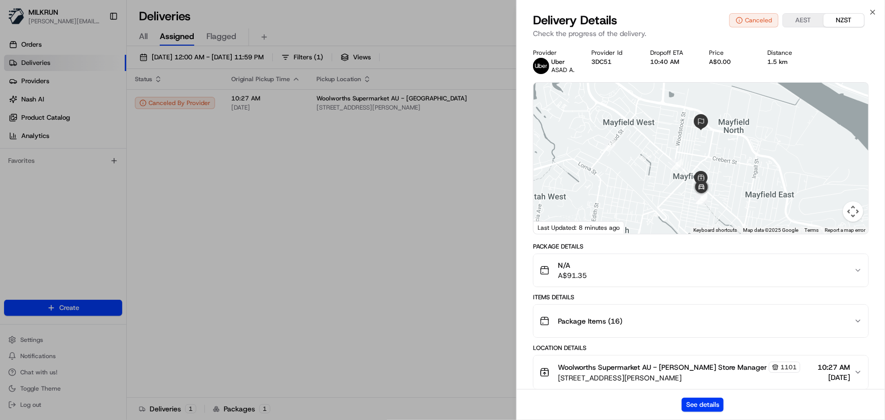 Image resolution: width=885 pixels, height=420 pixels. Describe the element at coordinates (677, 164) in the screenshot. I see `div: 5` at that location.